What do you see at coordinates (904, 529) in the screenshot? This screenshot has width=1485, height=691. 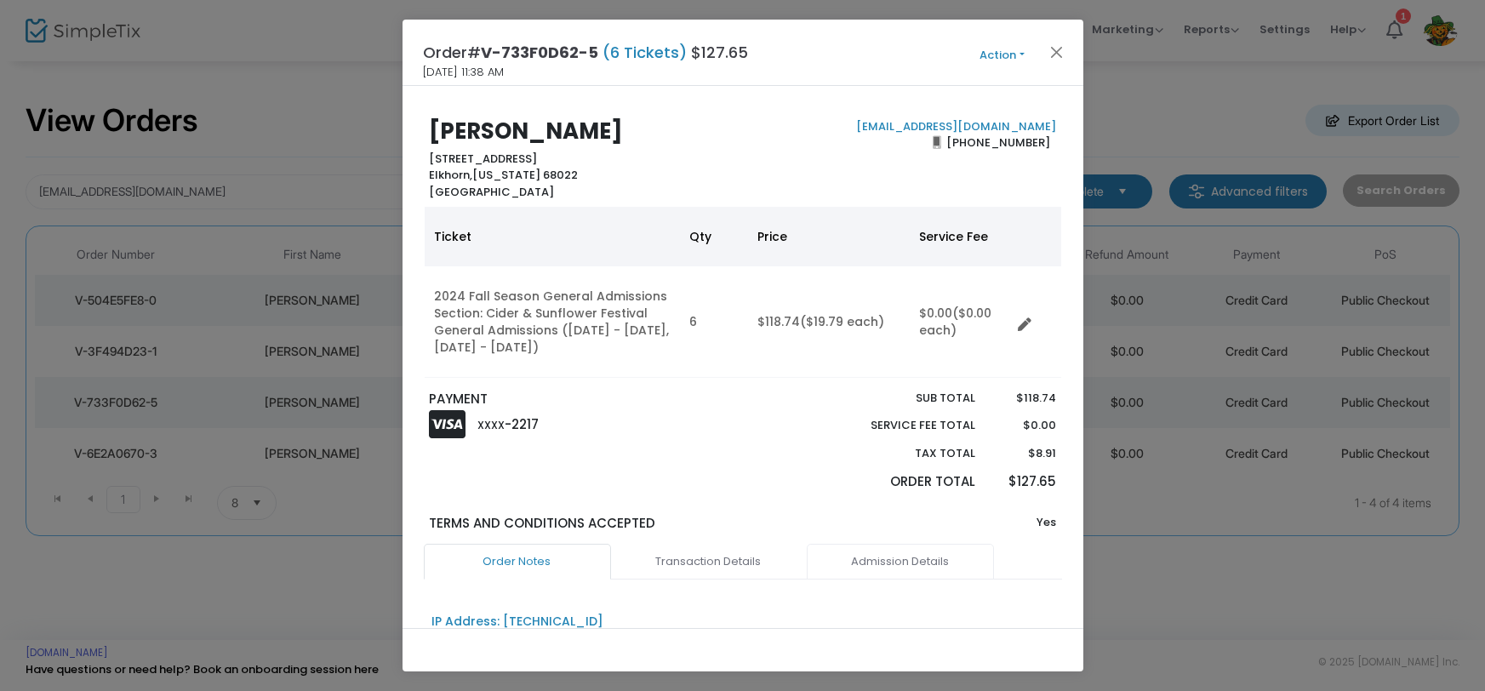 I see `div: Yes` at bounding box center [904, 529].